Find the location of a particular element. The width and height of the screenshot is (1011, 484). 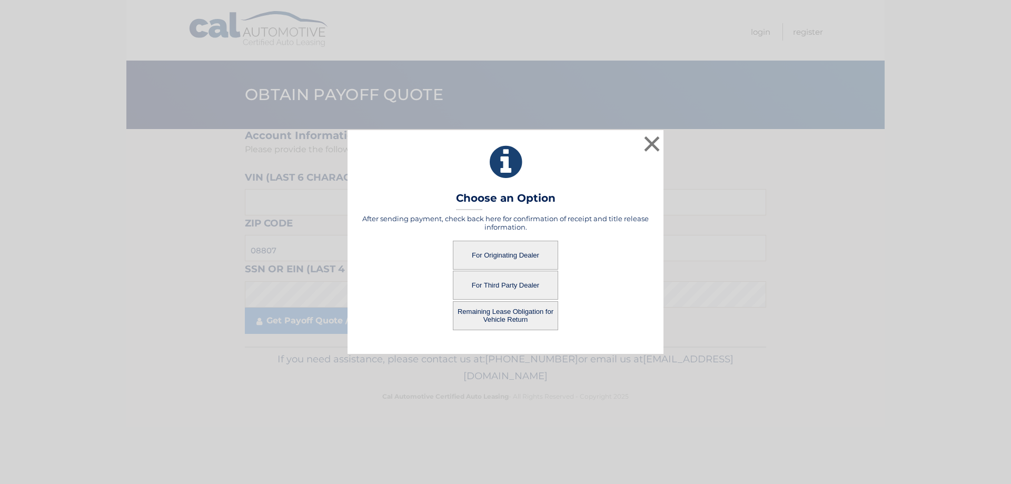

h3: Choose an Option is located at coordinates (506, 201).